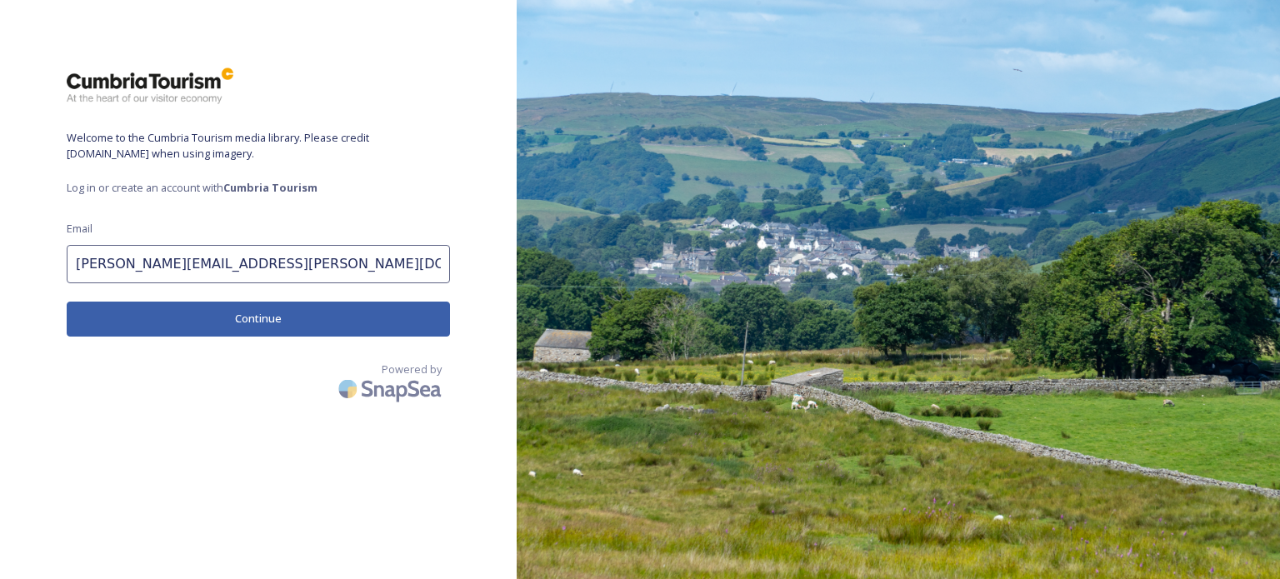 This screenshot has height=579, width=1280. I want to click on input: john.doe@snapsea.io, so click(258, 264).